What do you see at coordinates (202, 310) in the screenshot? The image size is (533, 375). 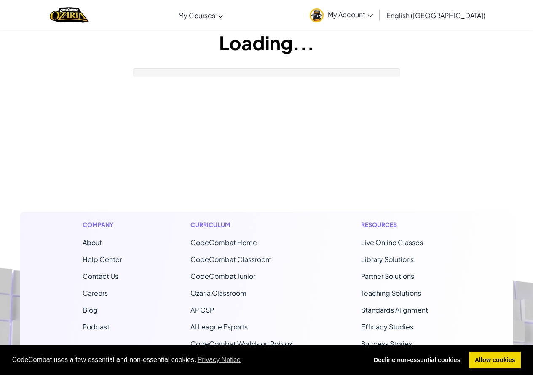 I see `a: AP CSP` at bounding box center [202, 310].